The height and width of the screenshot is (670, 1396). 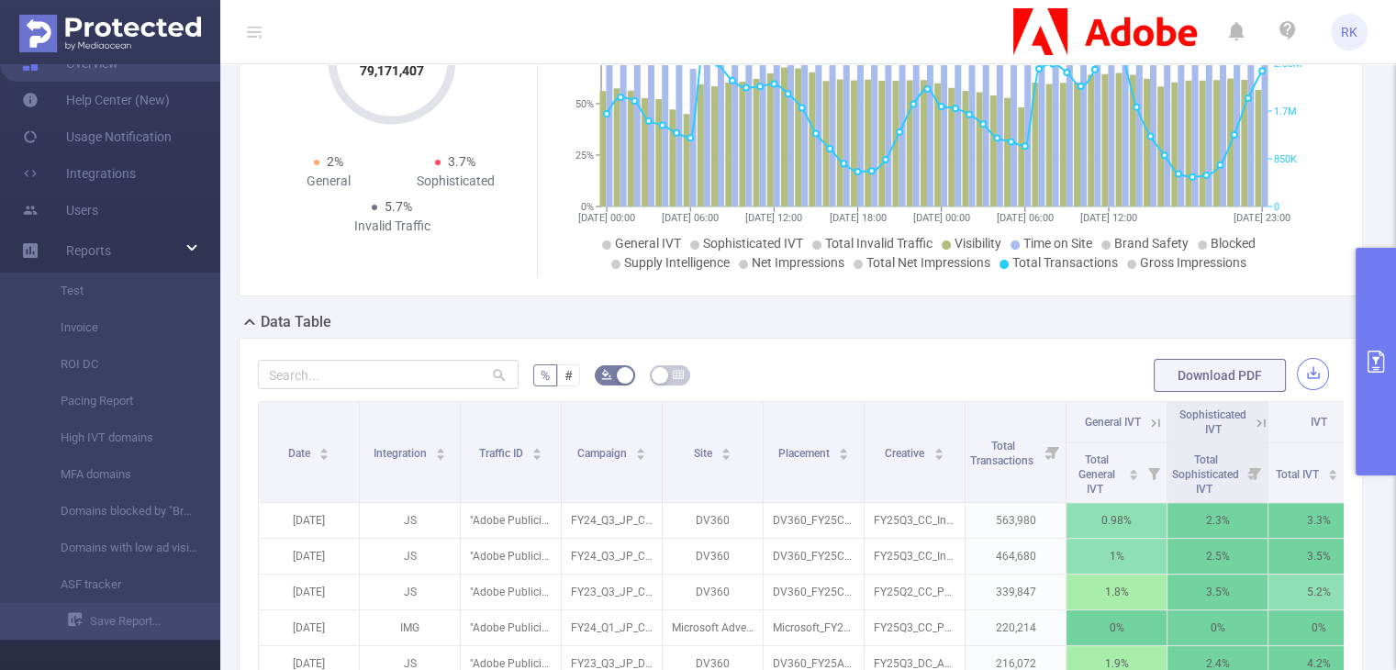 What do you see at coordinates (95, 100) in the screenshot?
I see `a: Help Center (New)` at bounding box center [95, 100].